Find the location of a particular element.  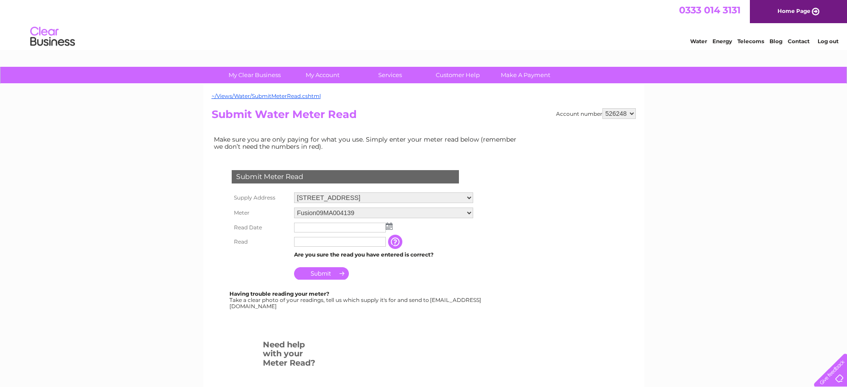

td: Are you sure the read you have entered is correct? is located at coordinates (384, 255).